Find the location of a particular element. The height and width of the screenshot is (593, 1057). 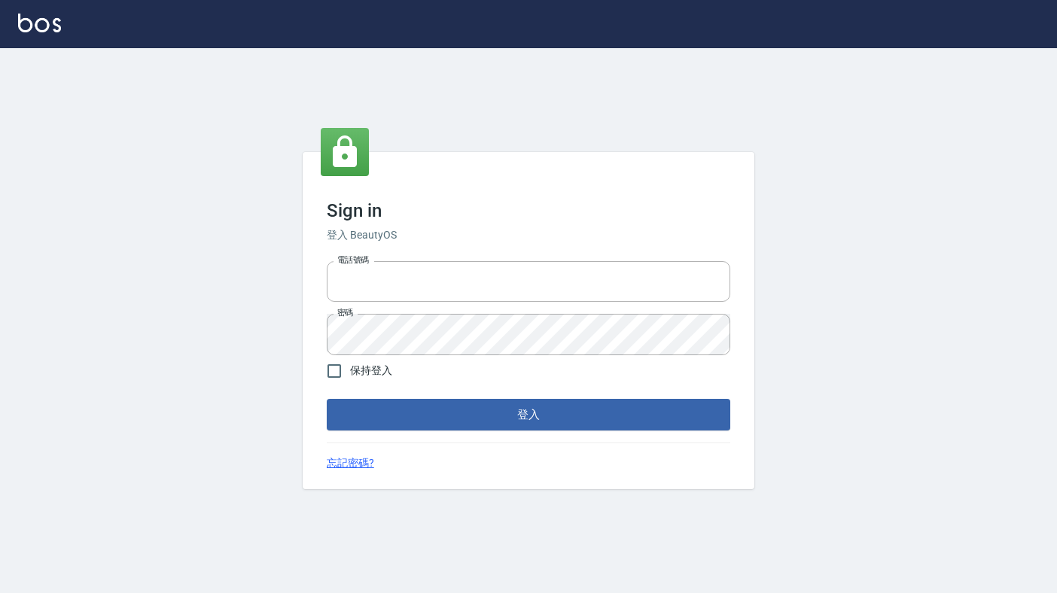

img: Logo is located at coordinates (39, 23).